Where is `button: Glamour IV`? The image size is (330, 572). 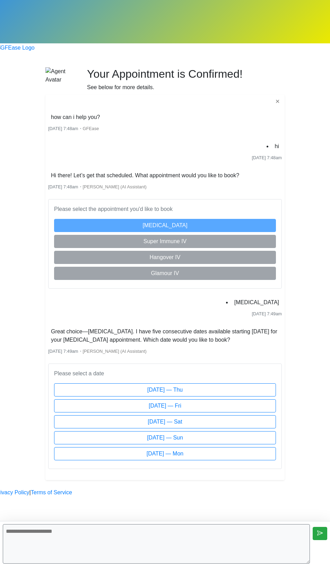 button: Glamour IV is located at coordinates (165, 273).